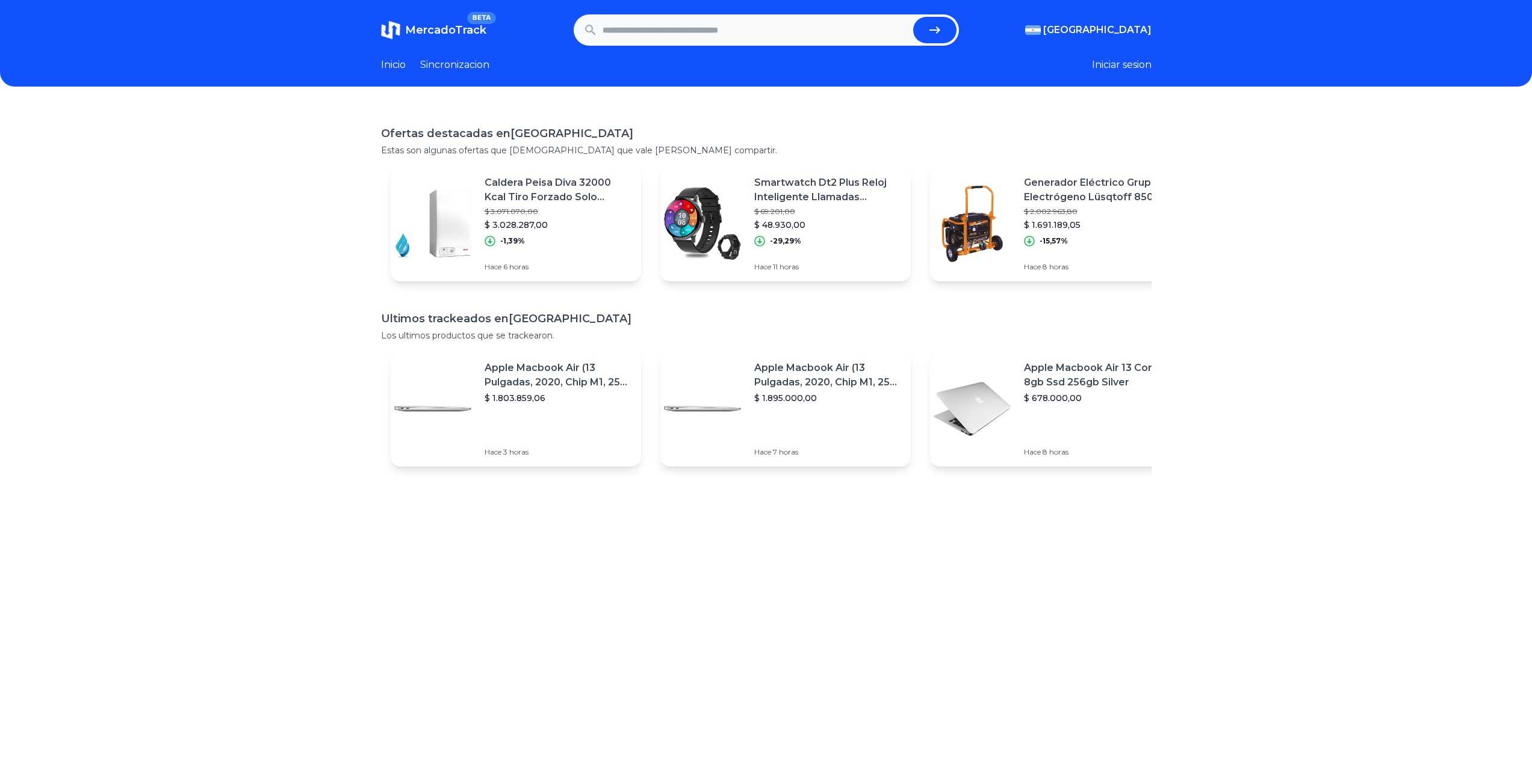 The image size is (1532, 784). Describe the element at coordinates (558, 190) in the screenshot. I see `p: Caldera Peisa Diva 32000 Kcal Tiro Forzado Solo Calefacción` at that location.